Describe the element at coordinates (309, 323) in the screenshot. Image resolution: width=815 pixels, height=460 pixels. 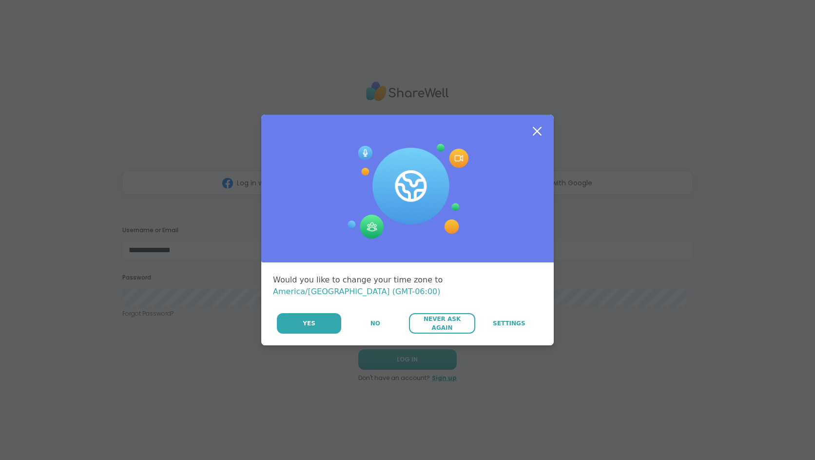
I see `button: Yes` at that location.